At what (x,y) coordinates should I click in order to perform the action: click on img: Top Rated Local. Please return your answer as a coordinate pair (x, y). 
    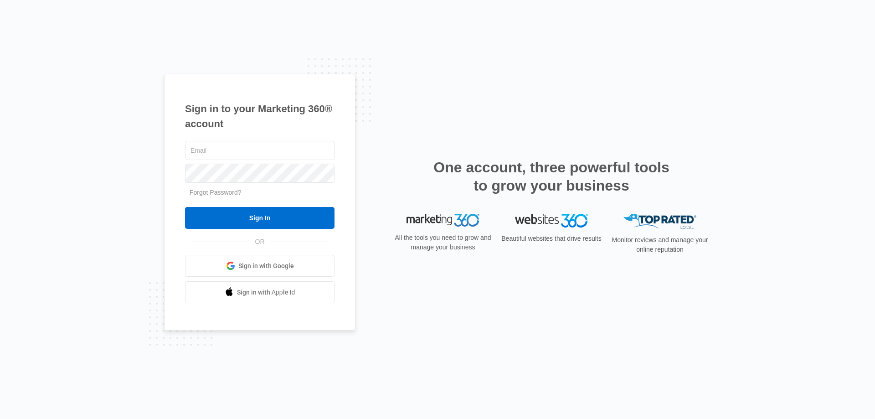
    Looking at the image, I should click on (660, 221).